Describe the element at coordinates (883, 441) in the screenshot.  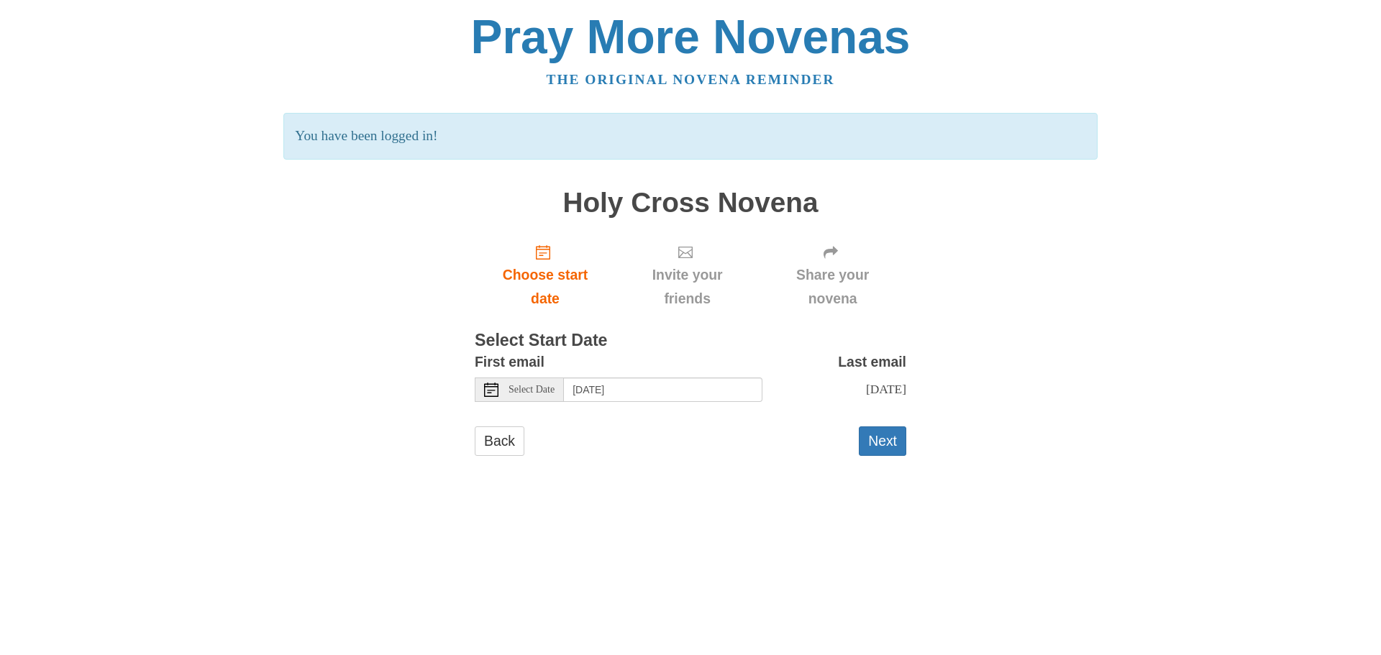
I see `button: Next` at that location.